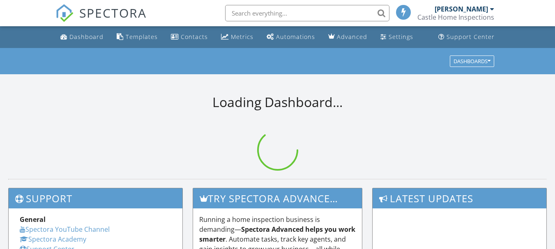 The image size is (555, 249). I want to click on button: Dashboards, so click(472, 61).